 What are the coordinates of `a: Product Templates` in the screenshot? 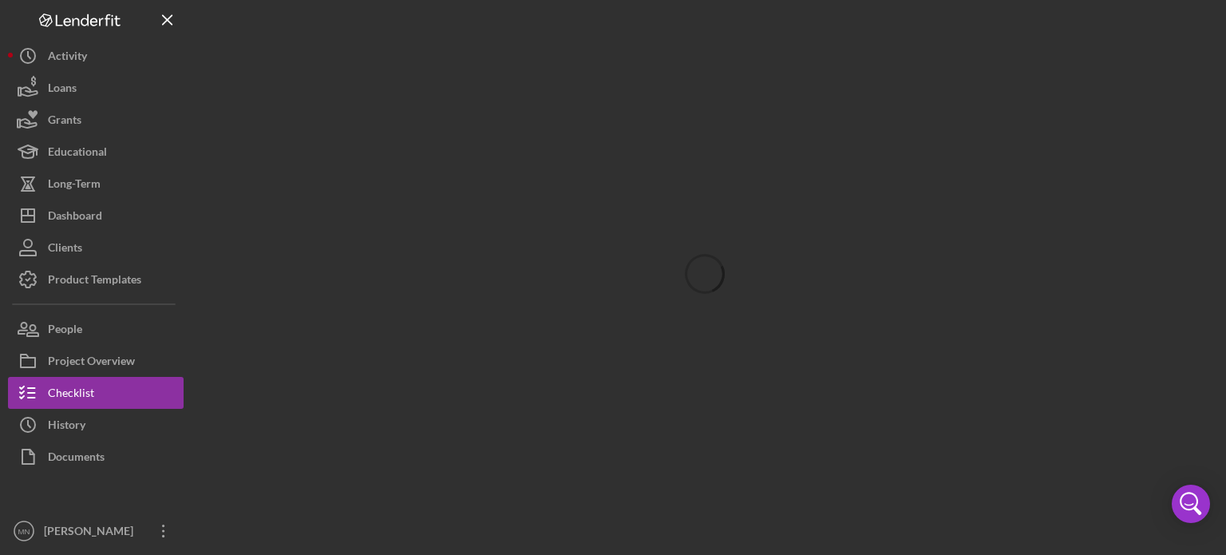 It's located at (96, 279).